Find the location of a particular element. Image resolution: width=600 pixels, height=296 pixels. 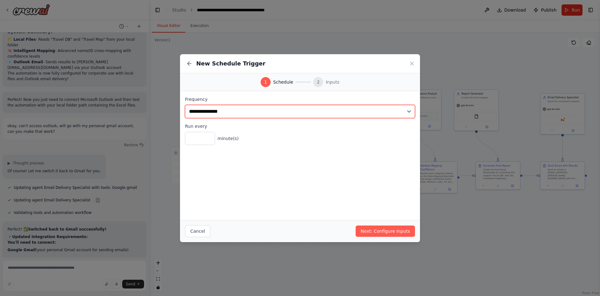

button: Cancel is located at coordinates (198, 231).